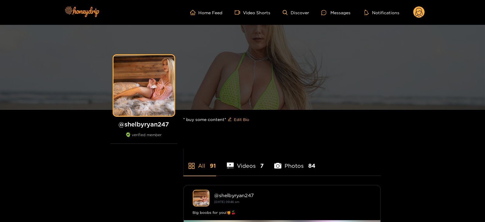  What do you see at coordinates (293, 196) in the screenshot?
I see `div: @ shelbyryan247` at bounding box center [293, 196].